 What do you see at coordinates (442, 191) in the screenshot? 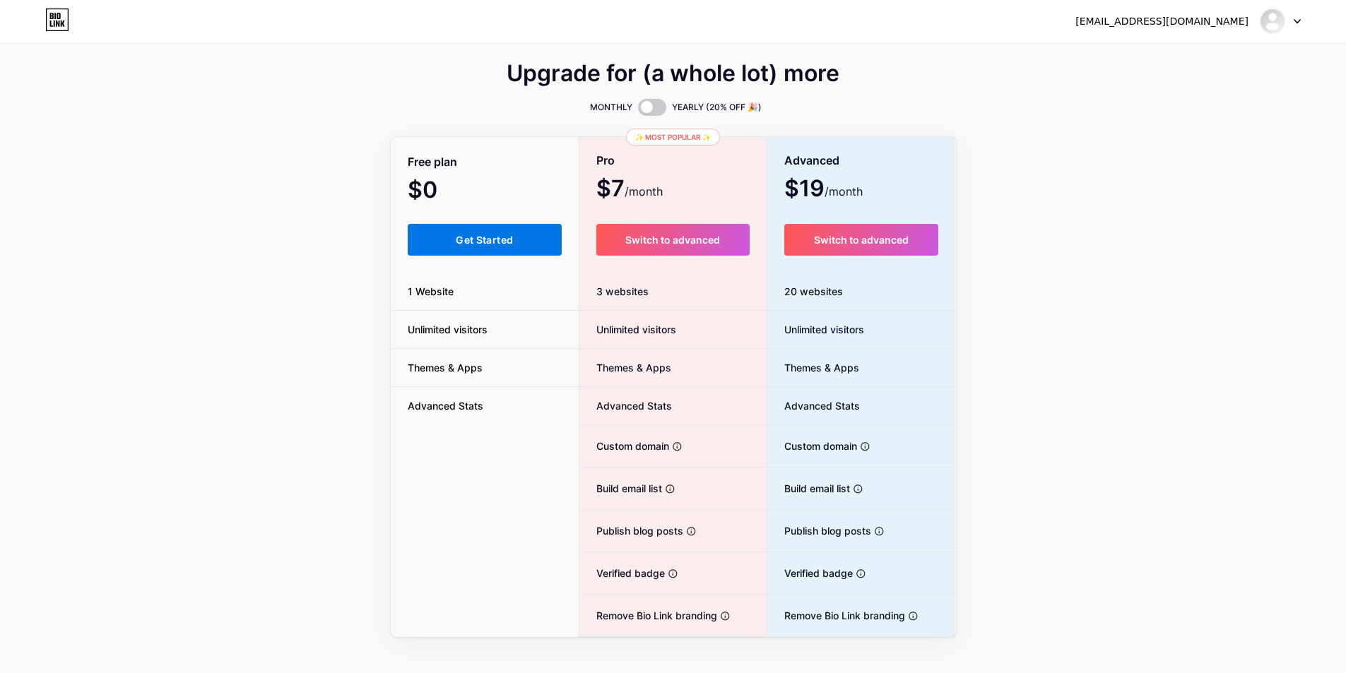
I see `span: $0` at bounding box center [442, 191].